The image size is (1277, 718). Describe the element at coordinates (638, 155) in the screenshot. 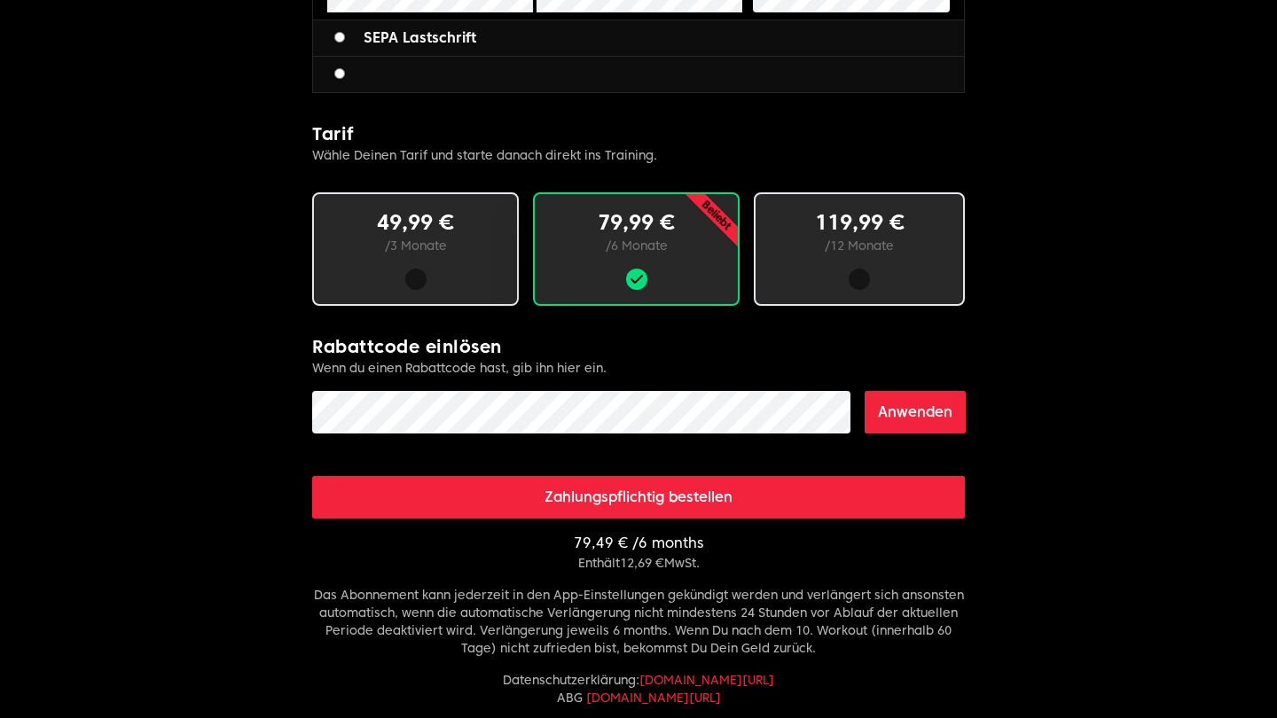

I see `p: Wähle Deinen Tarif und starte danach direkt ins Training.` at that location.